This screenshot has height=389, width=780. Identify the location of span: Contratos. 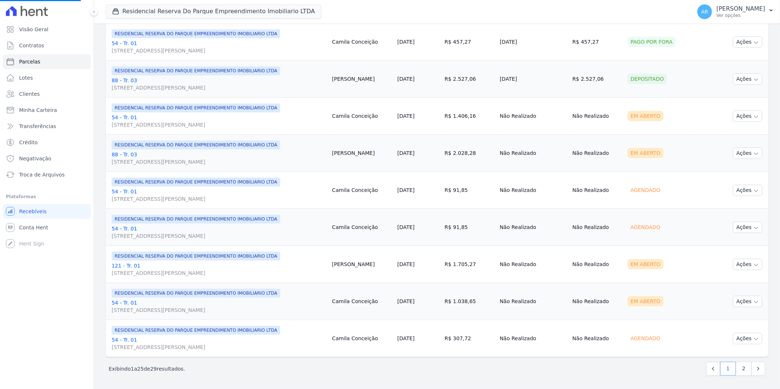
(32, 46).